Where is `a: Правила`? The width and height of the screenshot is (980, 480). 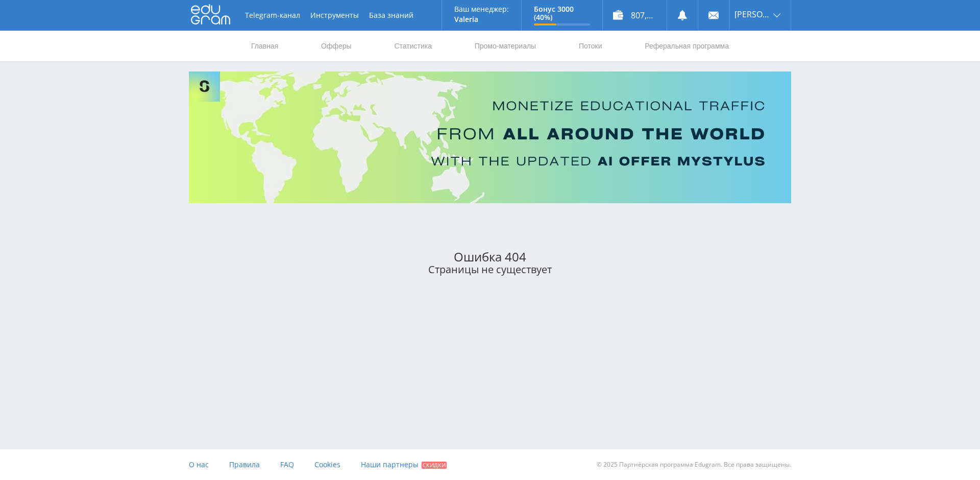 a: Правила is located at coordinates (244, 464).